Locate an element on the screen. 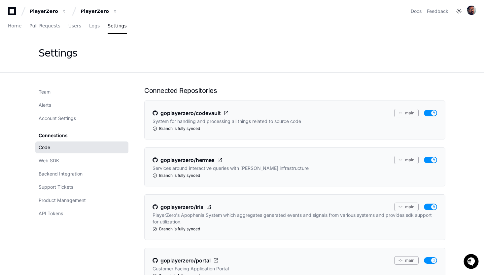 The height and width of the screenshot is (275, 484). a: Docs is located at coordinates (416, 11).